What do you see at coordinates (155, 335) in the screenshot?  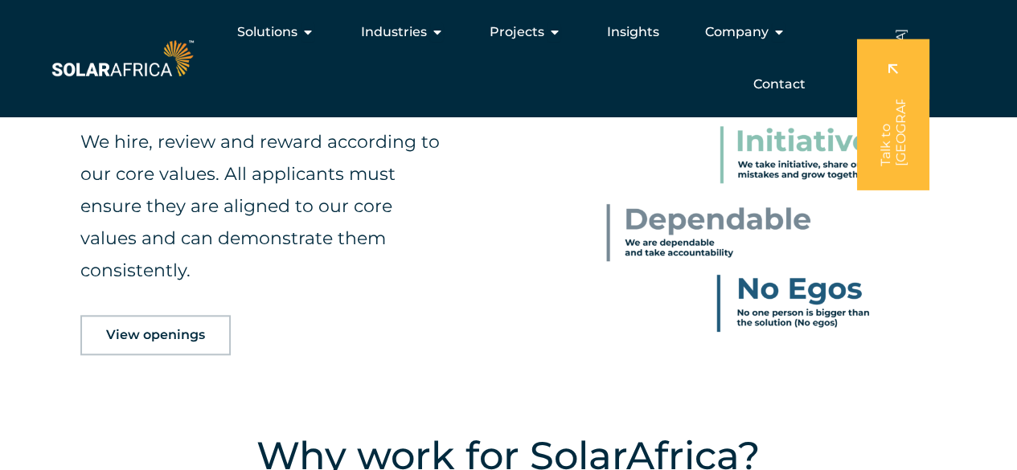 I see `span: View openings` at bounding box center [155, 335].